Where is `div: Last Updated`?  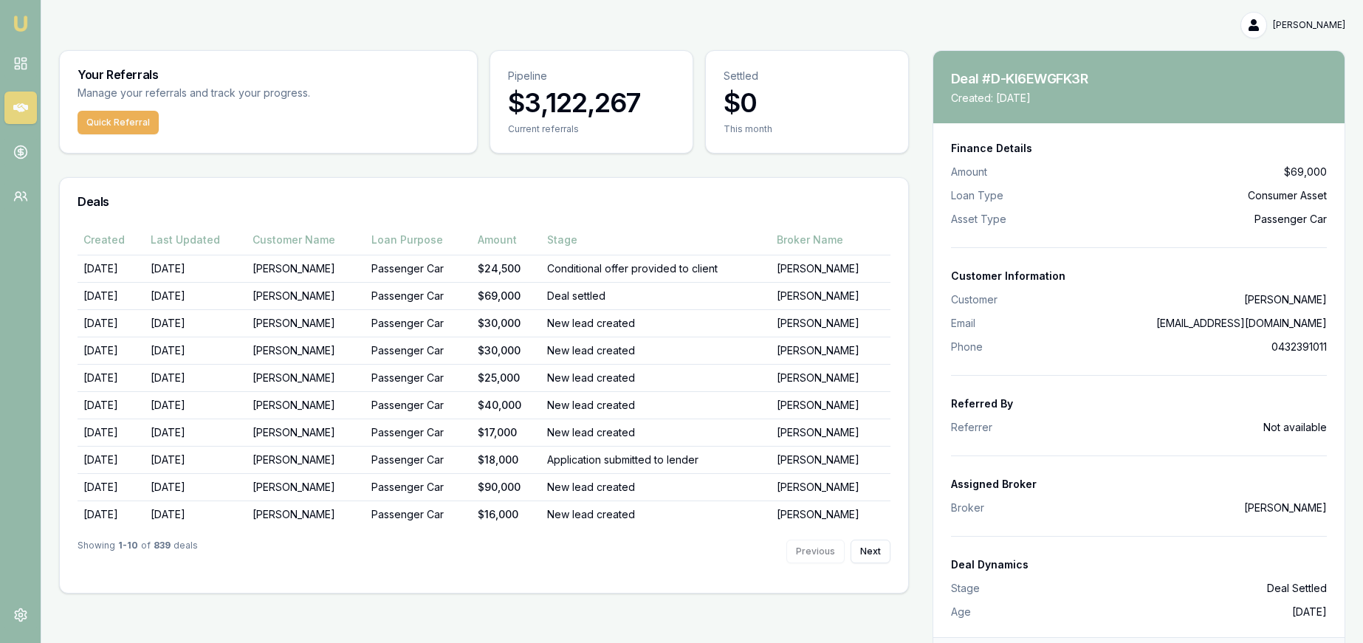 div: Last Updated is located at coordinates (196, 240).